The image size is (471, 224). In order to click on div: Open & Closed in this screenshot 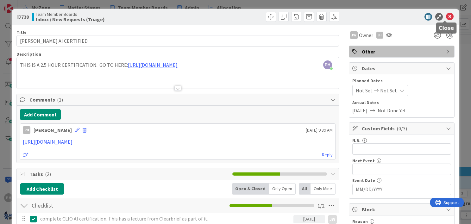, I will do `click(250, 189)`.